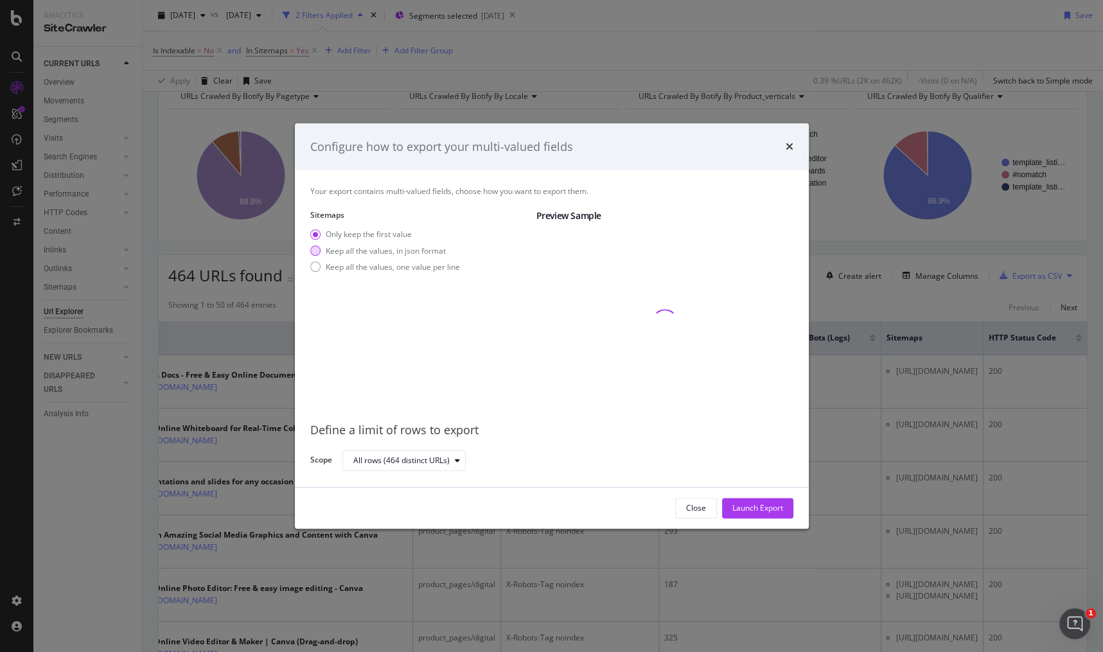 The height and width of the screenshot is (652, 1103). What do you see at coordinates (1090, 613) in the screenshot?
I see `span: 1` at bounding box center [1090, 613].